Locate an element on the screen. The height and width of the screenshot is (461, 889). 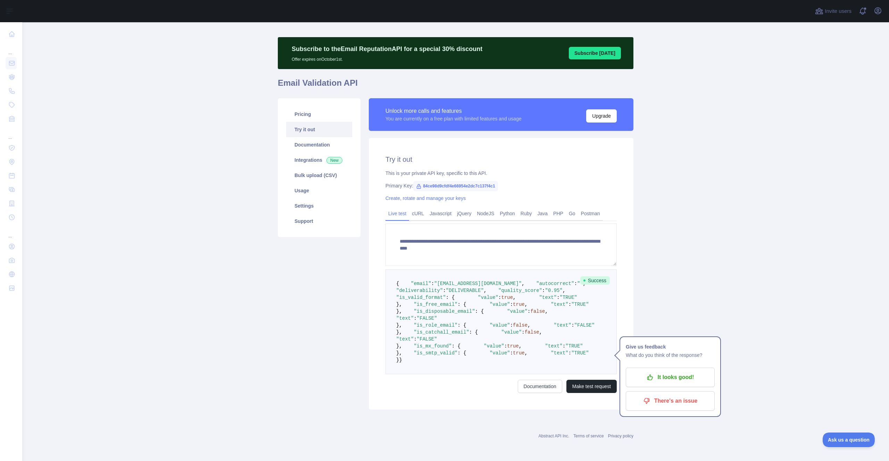
a: cURL is located at coordinates (418, 214).